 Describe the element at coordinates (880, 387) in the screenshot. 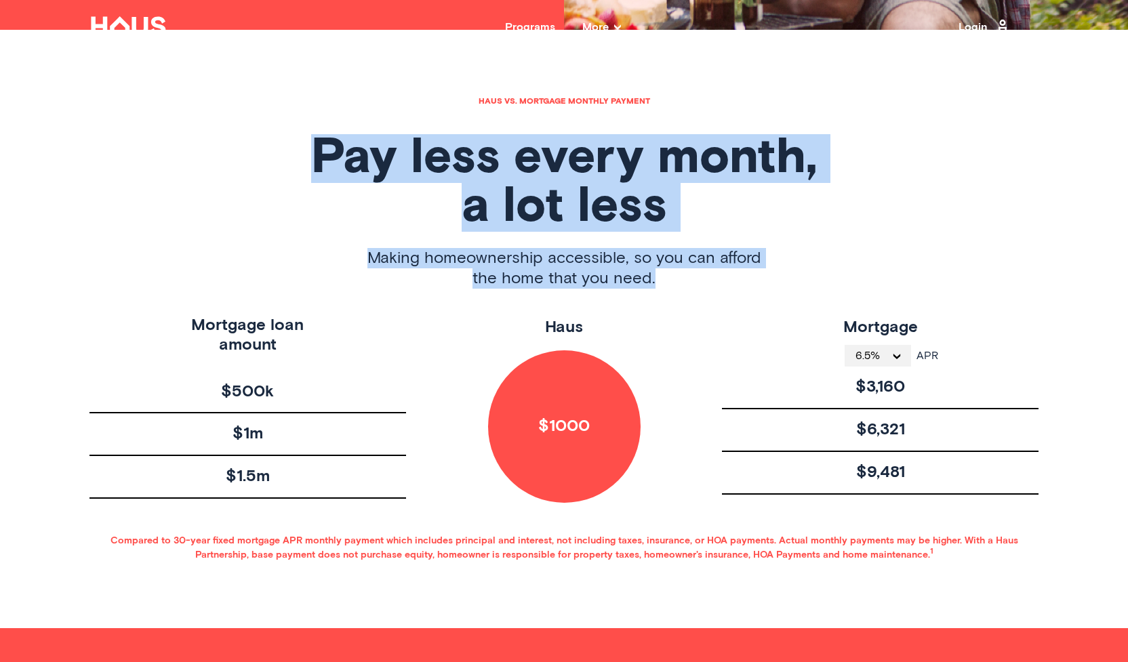

I see `span: $3,160` at that location.